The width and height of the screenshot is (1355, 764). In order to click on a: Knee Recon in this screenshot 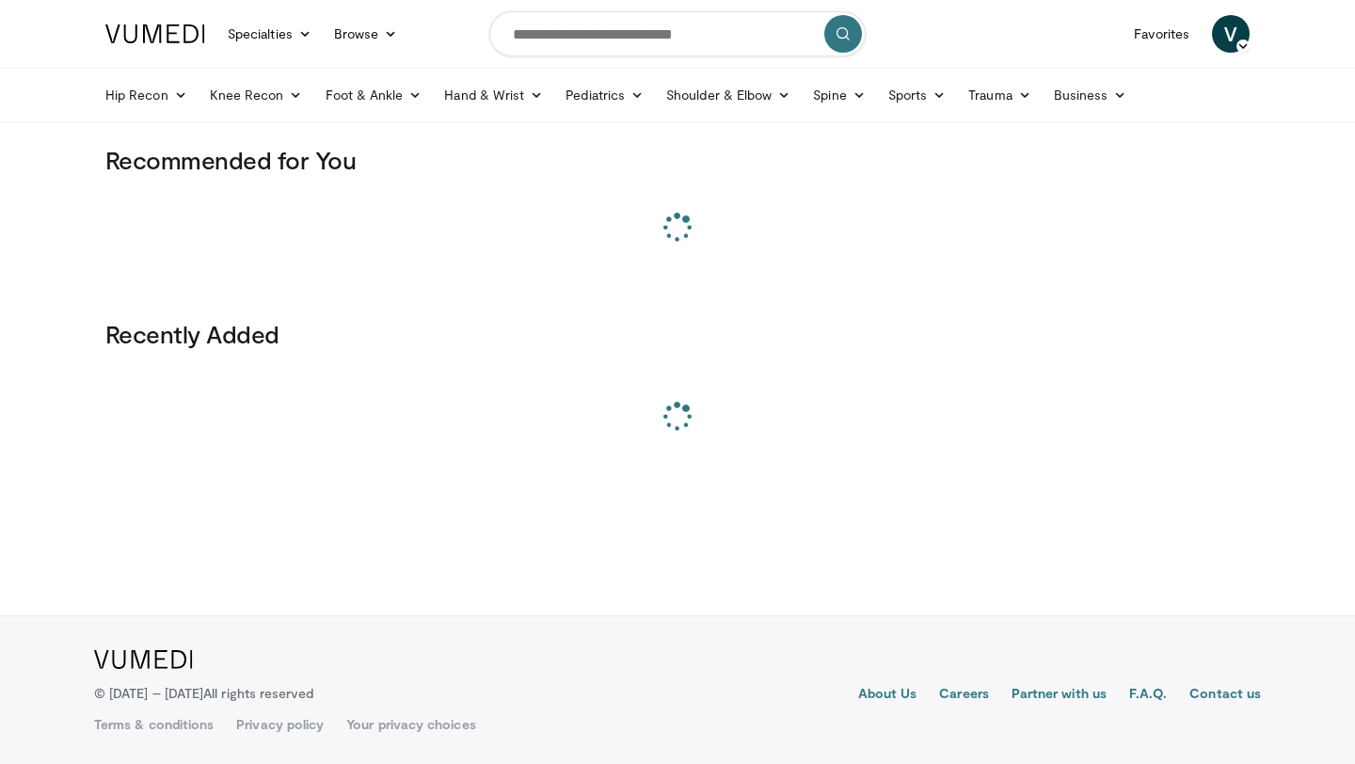, I will do `click(256, 95)`.